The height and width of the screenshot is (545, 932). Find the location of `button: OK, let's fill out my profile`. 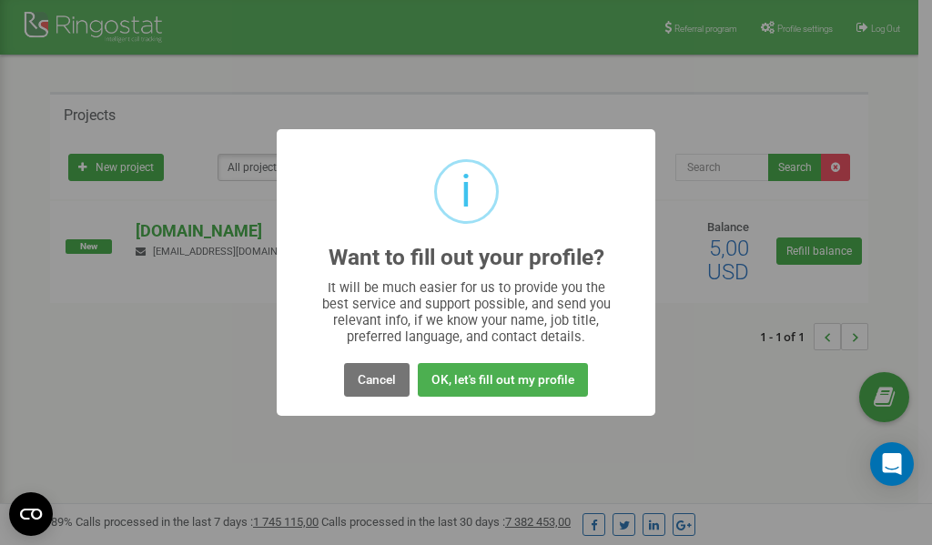

button: OK, let's fill out my profile is located at coordinates (503, 380).